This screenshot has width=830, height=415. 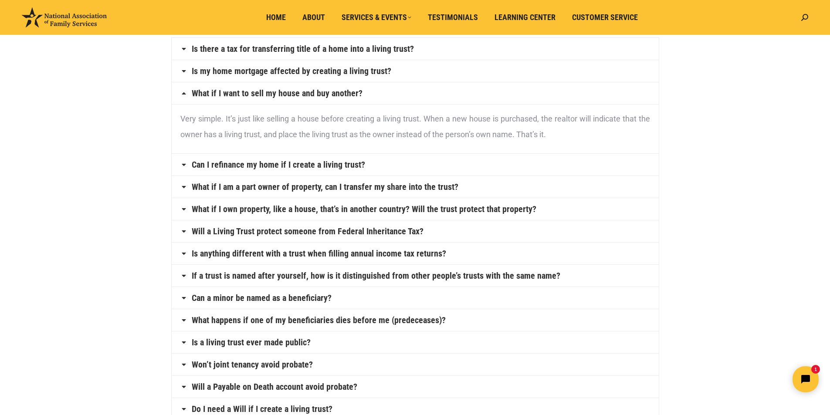 What do you see at coordinates (262, 409) in the screenshot?
I see `a: Do I need a Will if I create a living trust?` at bounding box center [262, 409].